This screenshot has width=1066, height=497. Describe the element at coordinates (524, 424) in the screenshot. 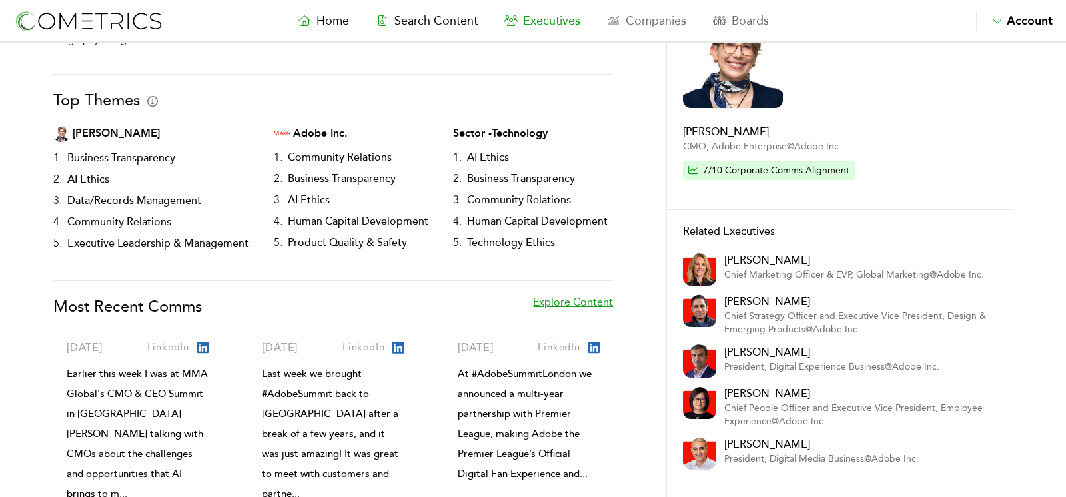

I see `span: At #AdobeSummitLondon we announced a multi-year partnership with Premier League, making Adobe the...` at that location.